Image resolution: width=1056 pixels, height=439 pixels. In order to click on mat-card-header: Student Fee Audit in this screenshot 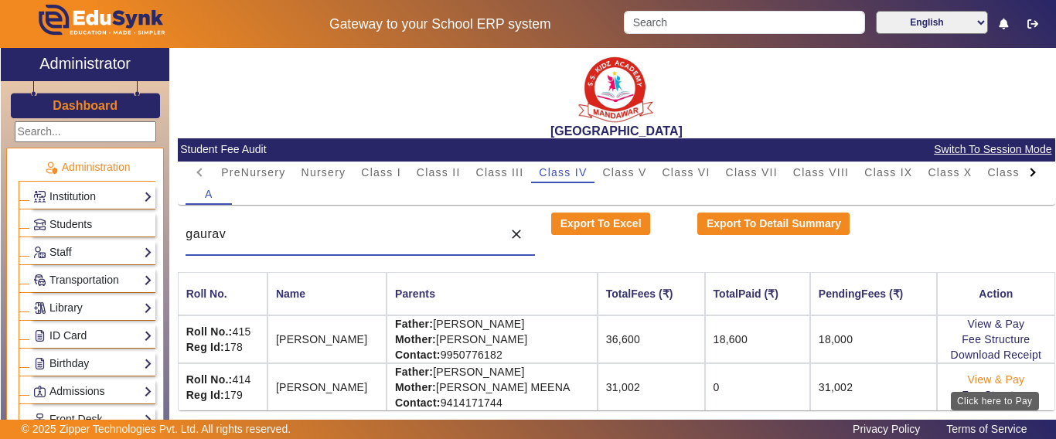, I will do `click(616, 150)`.